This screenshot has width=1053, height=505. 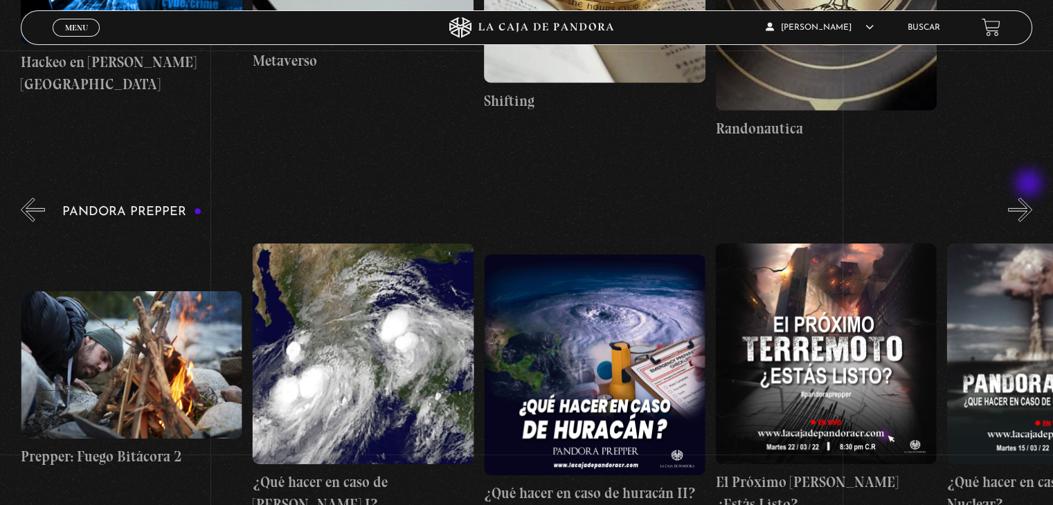 I want to click on button: Next, so click(x=1020, y=210).